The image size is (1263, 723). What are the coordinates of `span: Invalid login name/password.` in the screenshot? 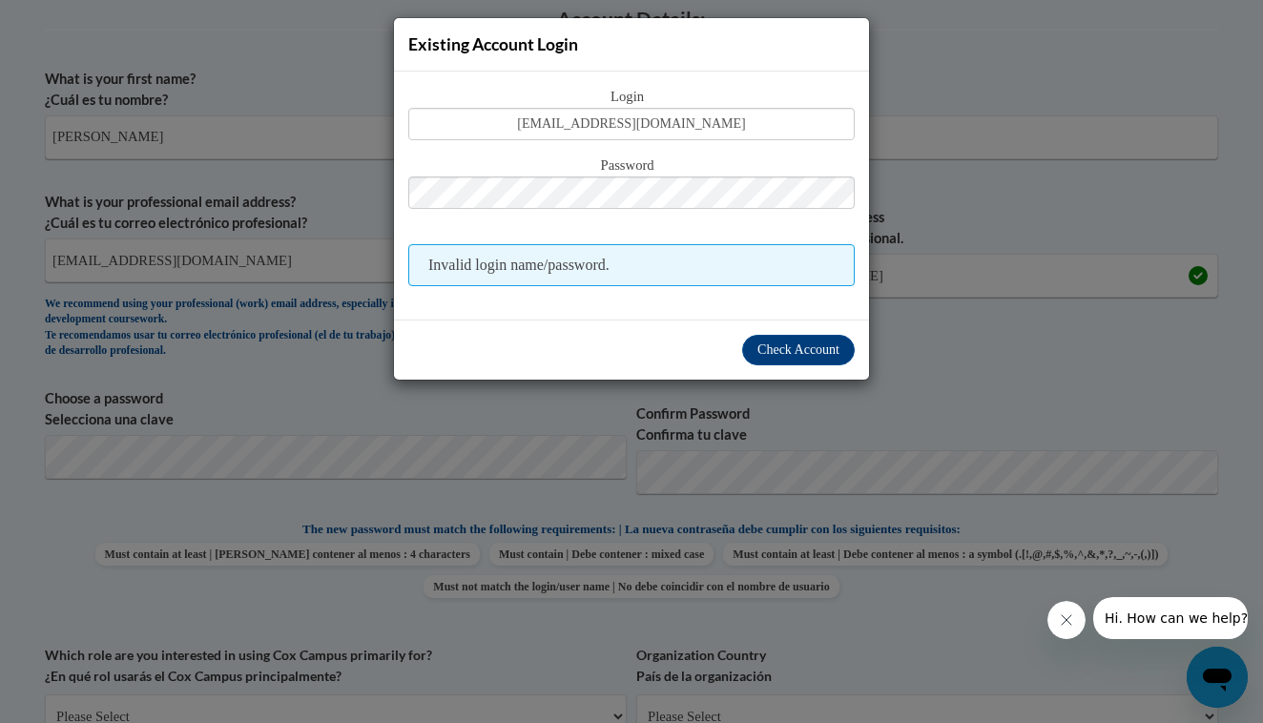 It's located at (631, 265).